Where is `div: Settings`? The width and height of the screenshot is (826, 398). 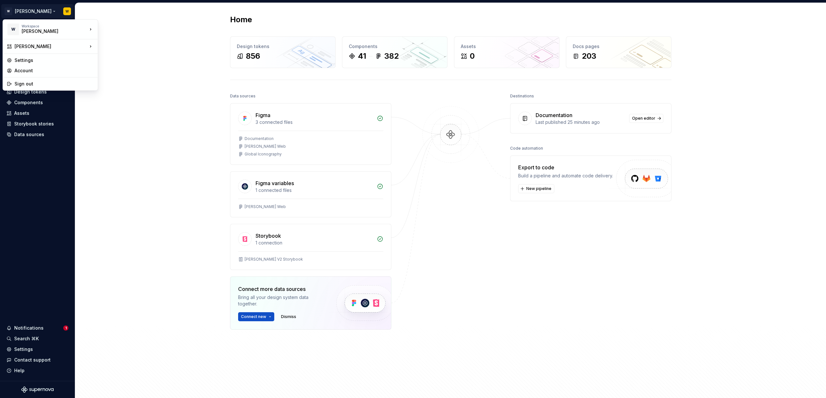 div: Settings is located at coordinates (54, 60).